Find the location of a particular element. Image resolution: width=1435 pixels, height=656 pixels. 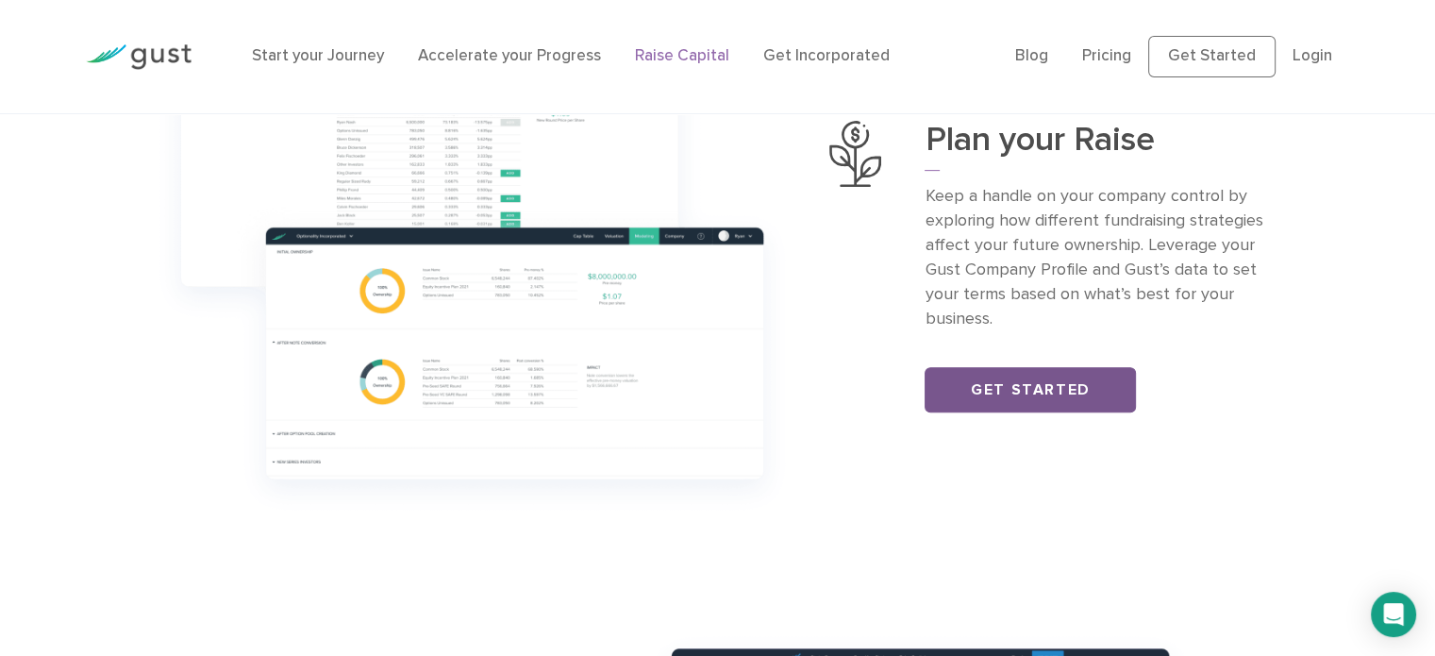

h3: Plan your Raise is located at coordinates (1107, 145).